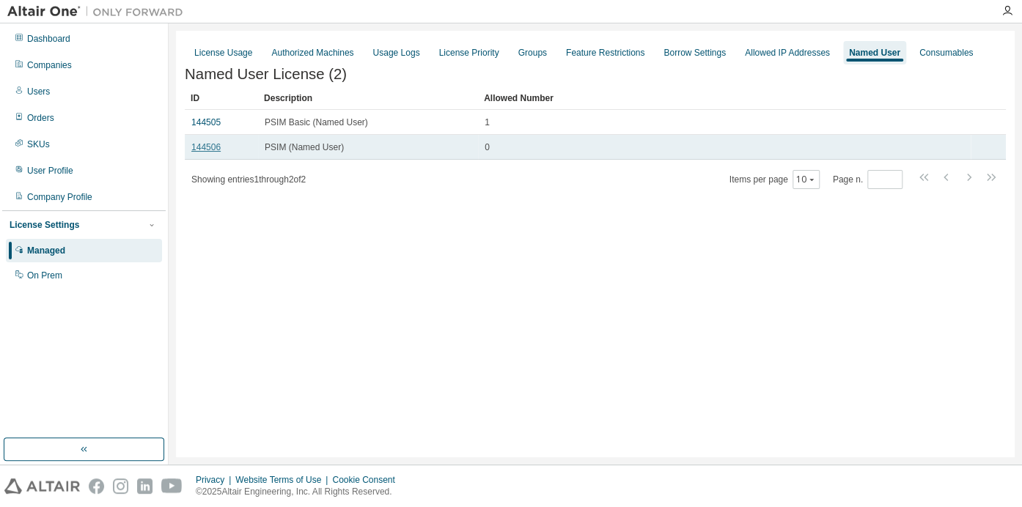 This screenshot has width=1022, height=507. What do you see at coordinates (172, 486) in the screenshot?
I see `img: youtube.svg` at bounding box center [172, 486].